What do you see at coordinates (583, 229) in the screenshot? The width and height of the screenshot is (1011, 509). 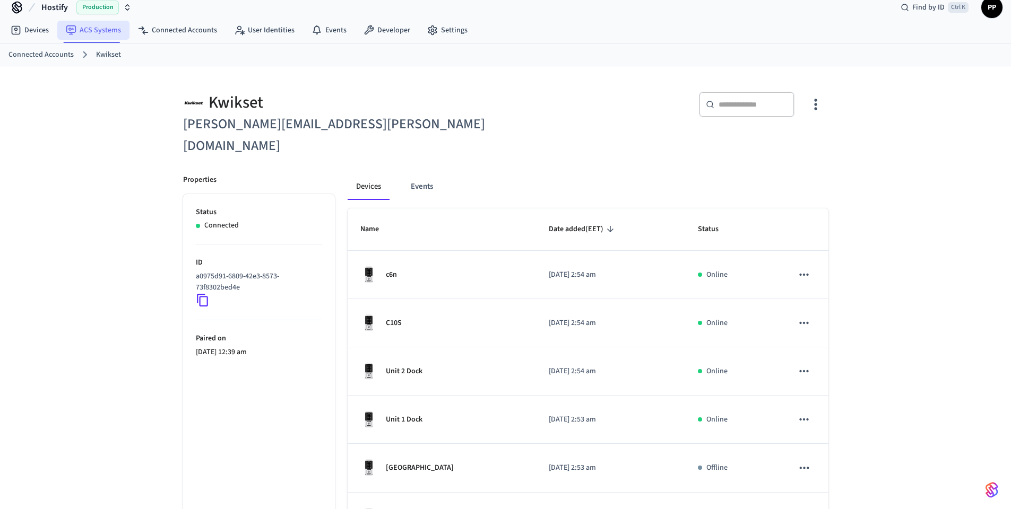 I see `span: Date added(EET)` at bounding box center [583, 229].